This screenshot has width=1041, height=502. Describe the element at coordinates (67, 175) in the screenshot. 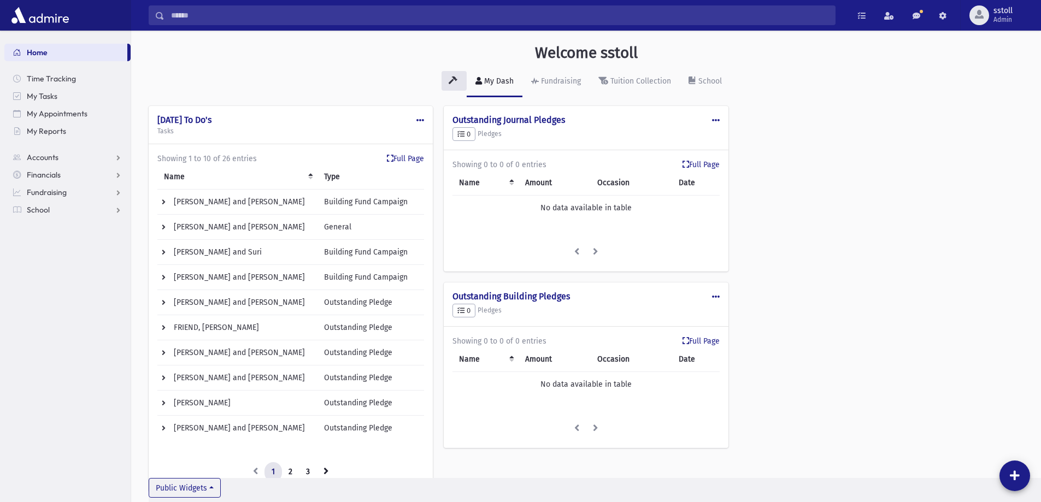

I see `a: Financials` at that location.